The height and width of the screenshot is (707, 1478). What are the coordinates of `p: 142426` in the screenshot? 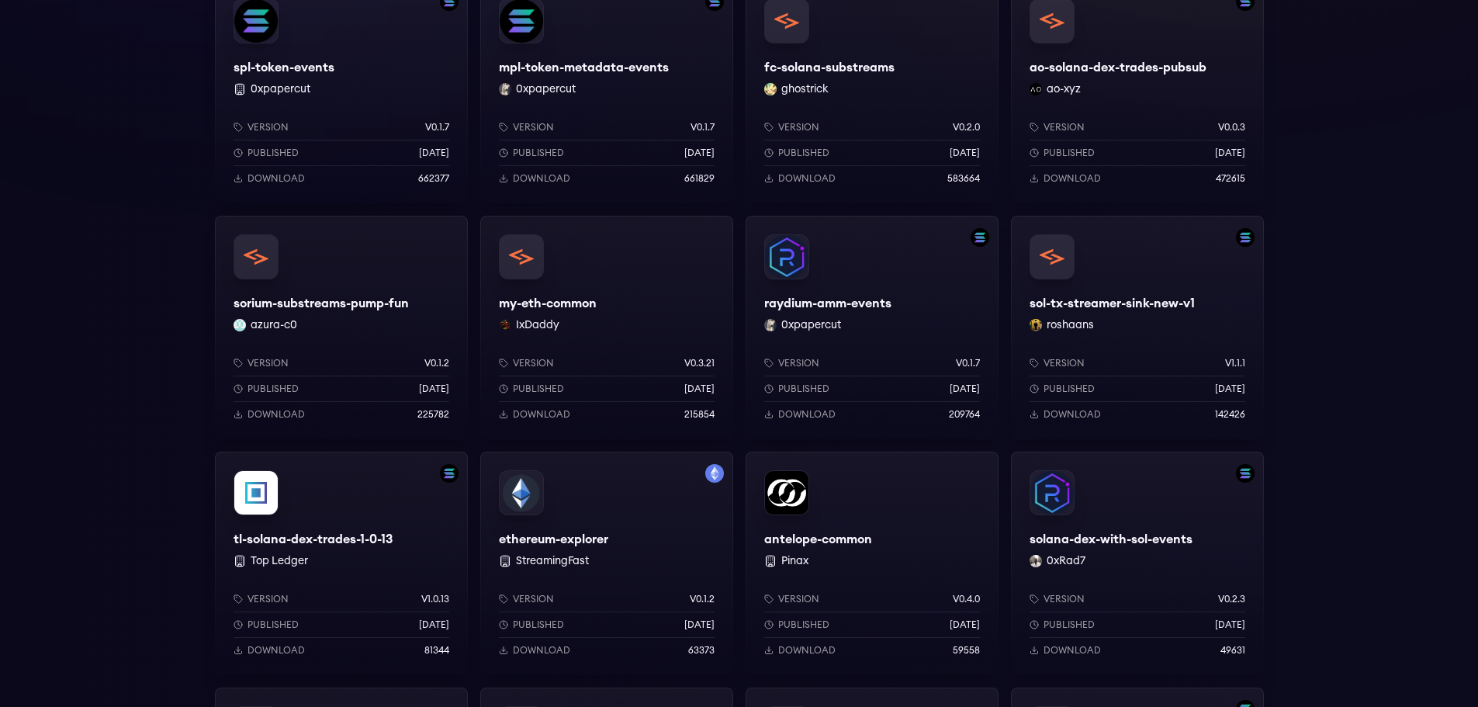 It's located at (1230, 414).